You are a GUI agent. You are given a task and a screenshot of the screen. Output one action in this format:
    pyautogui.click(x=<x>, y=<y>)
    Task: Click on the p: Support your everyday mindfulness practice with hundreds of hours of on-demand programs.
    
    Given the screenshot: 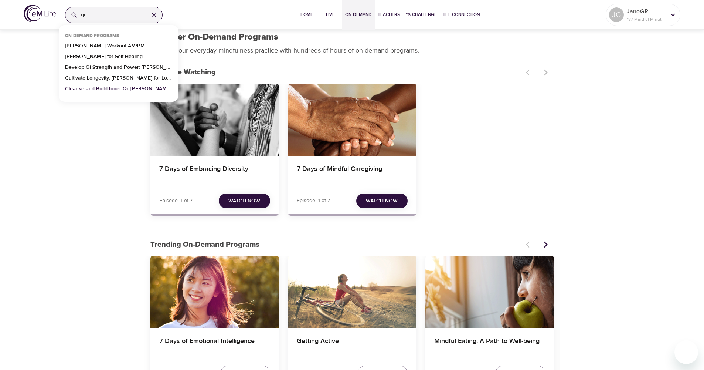 What is the action you would take?
    pyautogui.click(x=289, y=50)
    